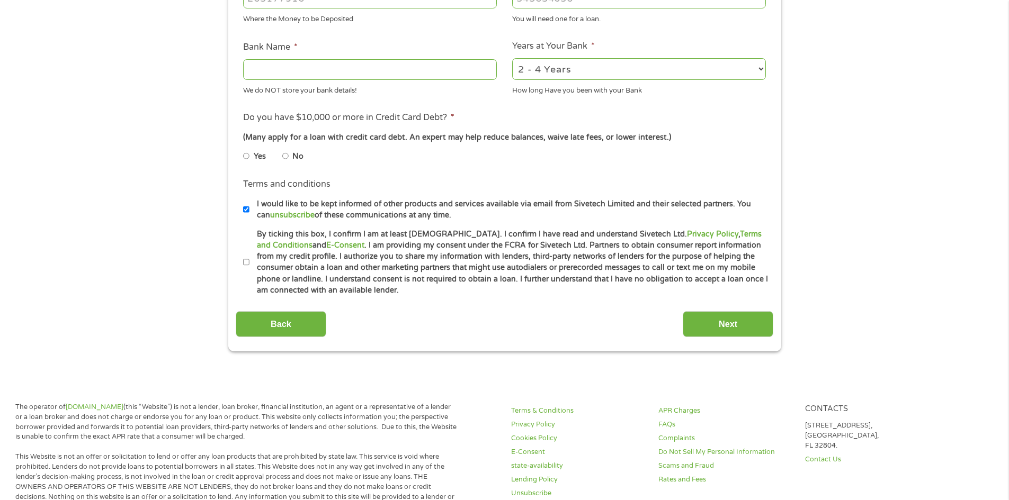 Image resolution: width=1009 pixels, height=500 pixels. What do you see at coordinates (726, 439) in the screenshot?
I see `a: Complaints` at bounding box center [726, 439].